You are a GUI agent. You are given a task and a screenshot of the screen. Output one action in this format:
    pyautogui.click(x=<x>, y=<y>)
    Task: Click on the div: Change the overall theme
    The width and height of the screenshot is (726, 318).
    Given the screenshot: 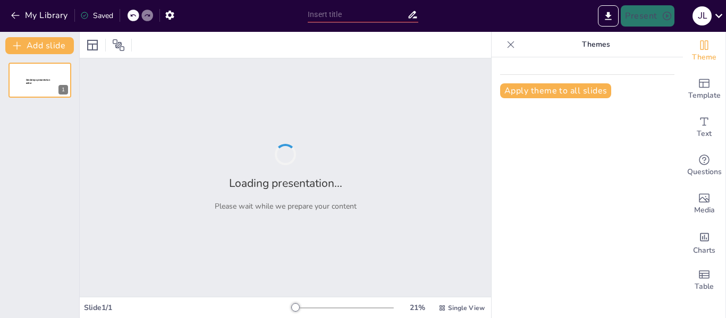 What is the action you would take?
    pyautogui.click(x=704, y=51)
    